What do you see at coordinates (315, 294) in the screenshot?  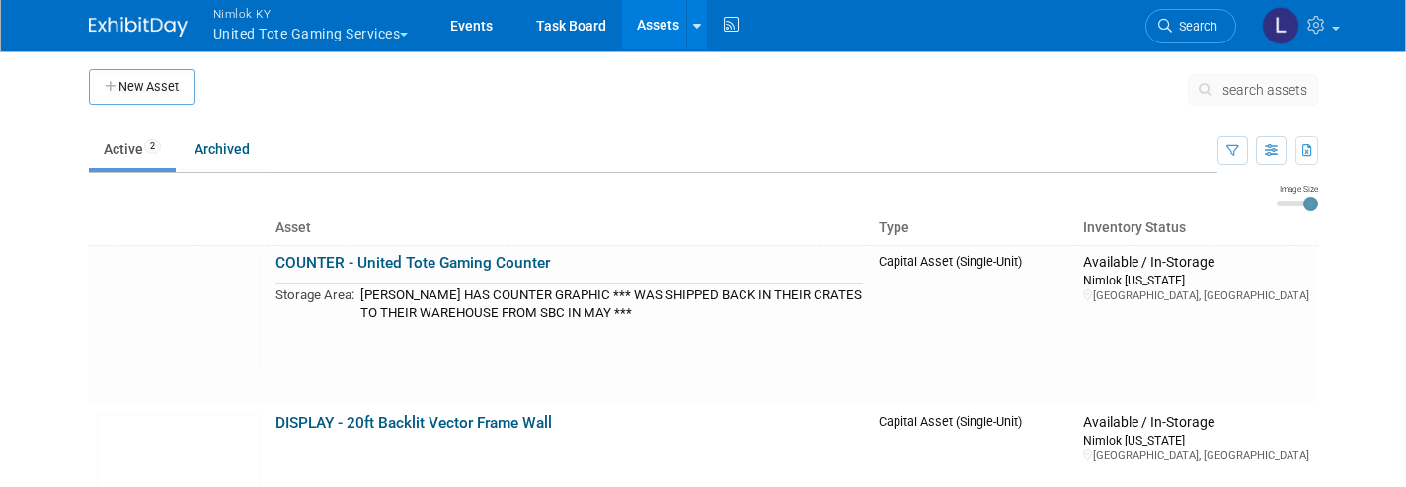 I see `span: Storage Area:` at bounding box center [315, 294].